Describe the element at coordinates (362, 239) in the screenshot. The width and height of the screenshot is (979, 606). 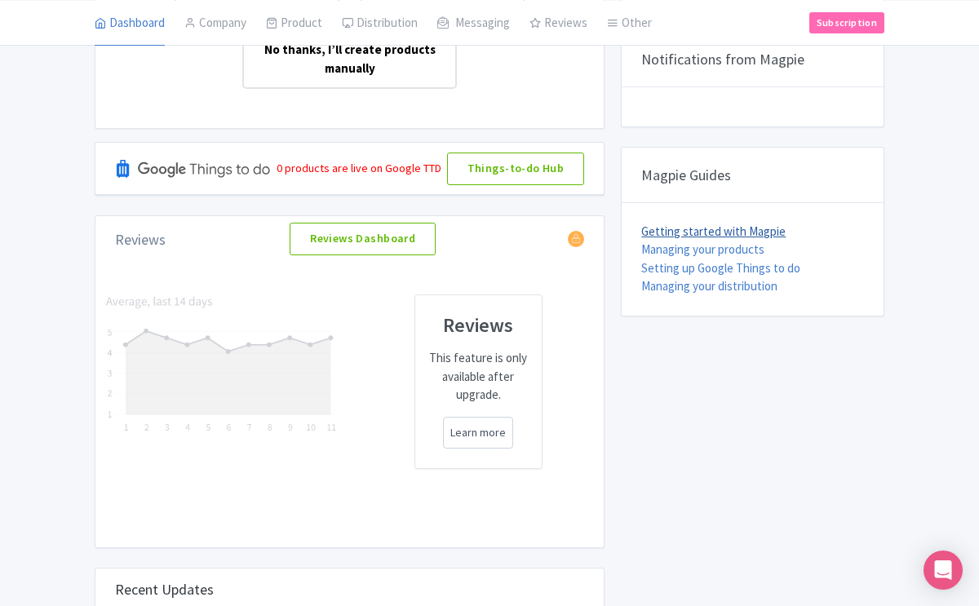
I see `a: Reviews Dashboard` at that location.